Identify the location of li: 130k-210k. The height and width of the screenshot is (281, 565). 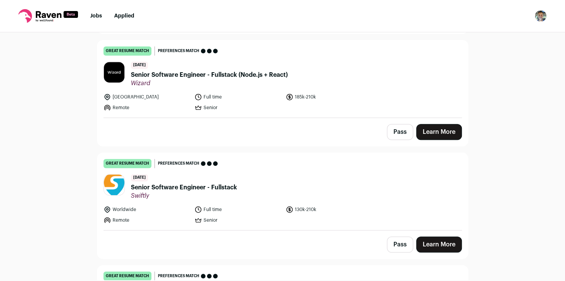
(329, 210).